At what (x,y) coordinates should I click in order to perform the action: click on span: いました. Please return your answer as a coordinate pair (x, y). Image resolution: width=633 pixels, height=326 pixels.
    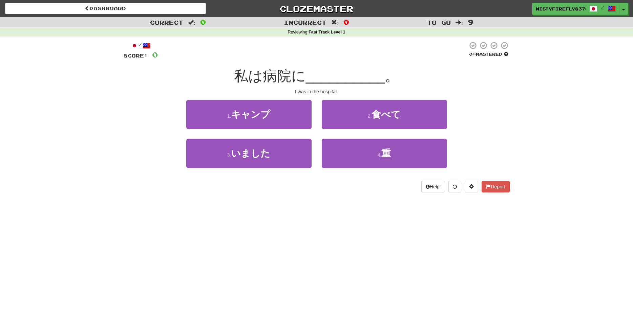
    Looking at the image, I should click on (251, 153).